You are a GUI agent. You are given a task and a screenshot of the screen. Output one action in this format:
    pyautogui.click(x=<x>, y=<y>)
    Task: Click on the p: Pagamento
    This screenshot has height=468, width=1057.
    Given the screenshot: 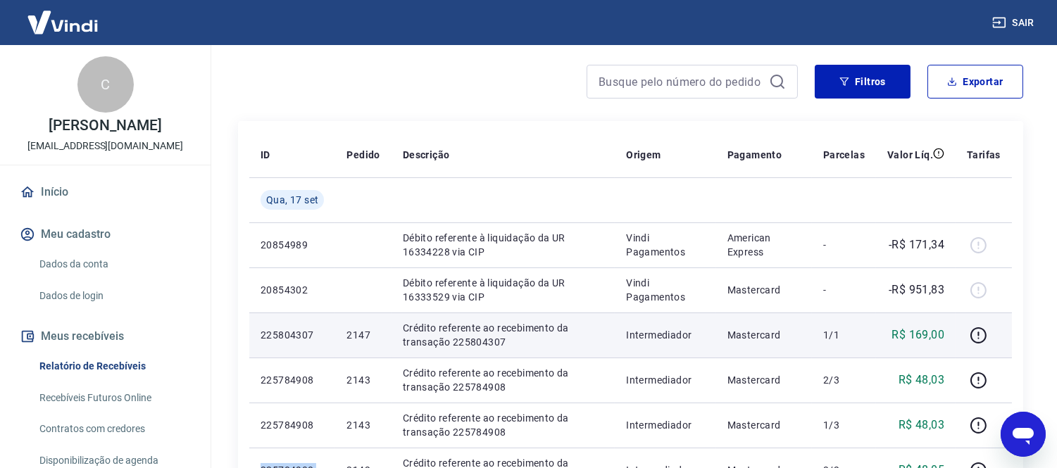 What is the action you would take?
    pyautogui.click(x=755, y=155)
    